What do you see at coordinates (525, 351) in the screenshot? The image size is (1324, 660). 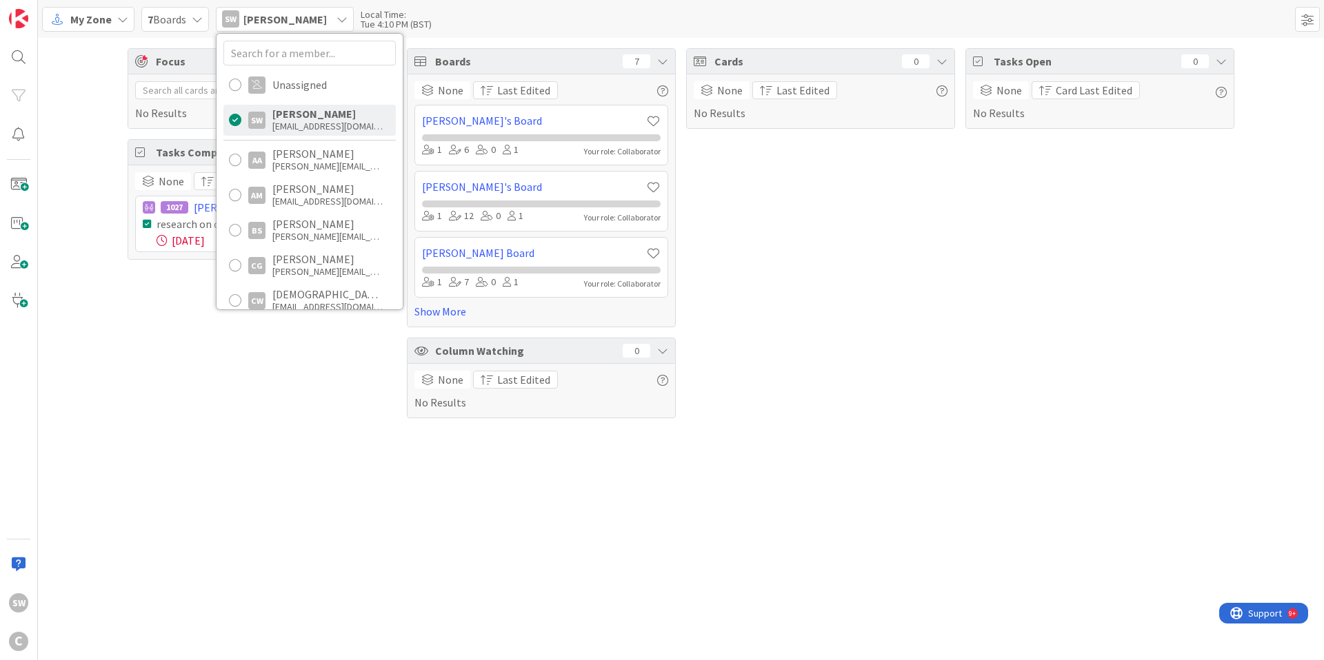 I see `span: Column Watching` at bounding box center [525, 351].